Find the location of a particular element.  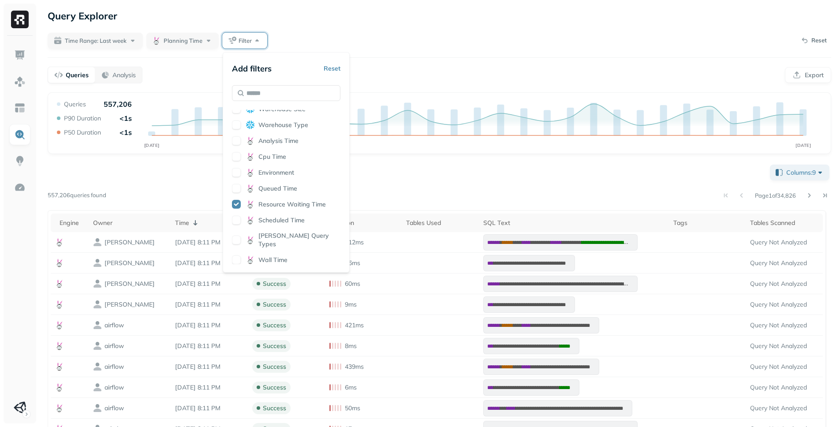

span: Cpu Time is located at coordinates (272, 157).